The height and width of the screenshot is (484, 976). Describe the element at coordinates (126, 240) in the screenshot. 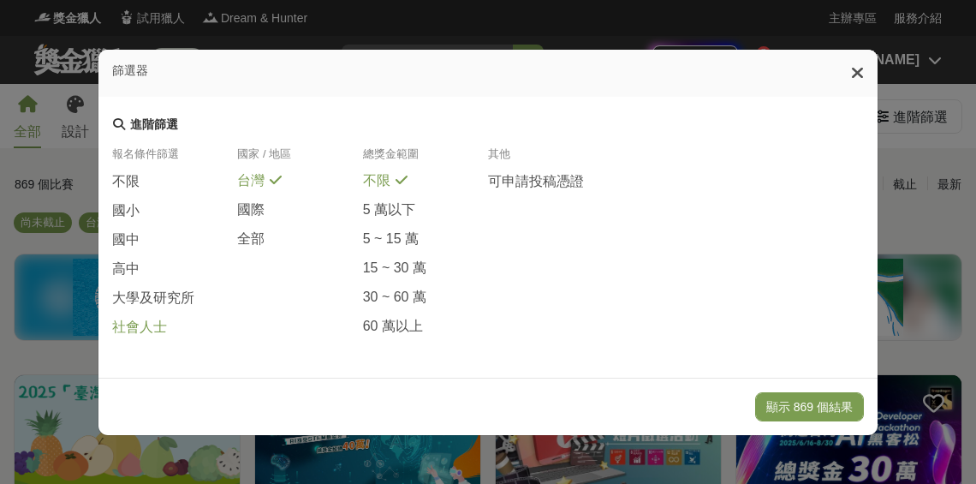

I see `span: 國中` at that location.